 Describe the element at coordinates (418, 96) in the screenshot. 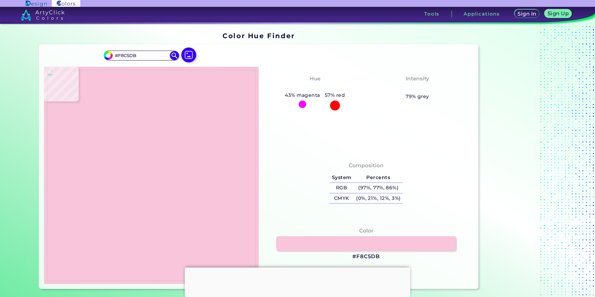

I see `h5: 79% grey` at that location.